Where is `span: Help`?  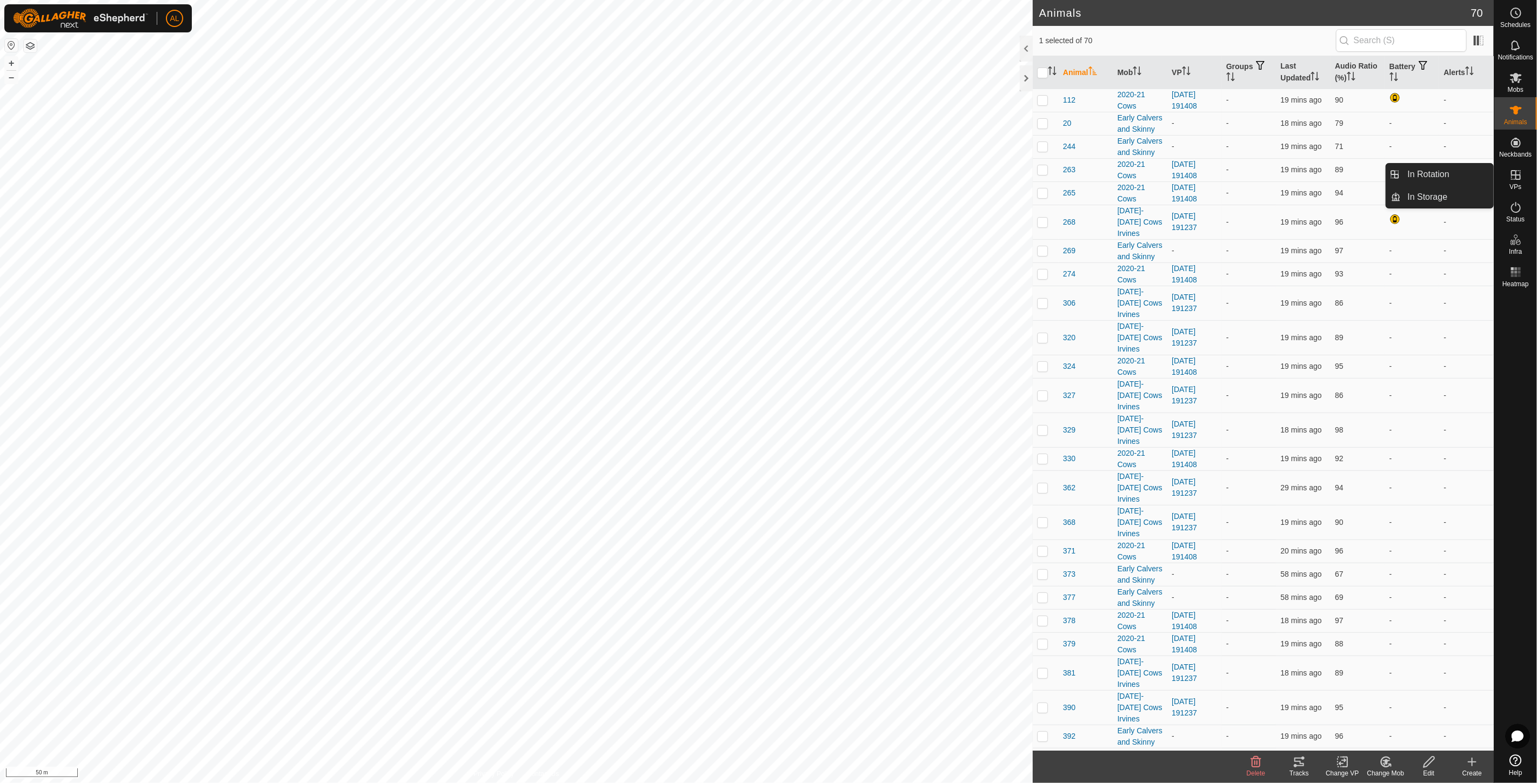 span: Help is located at coordinates (1515, 773).